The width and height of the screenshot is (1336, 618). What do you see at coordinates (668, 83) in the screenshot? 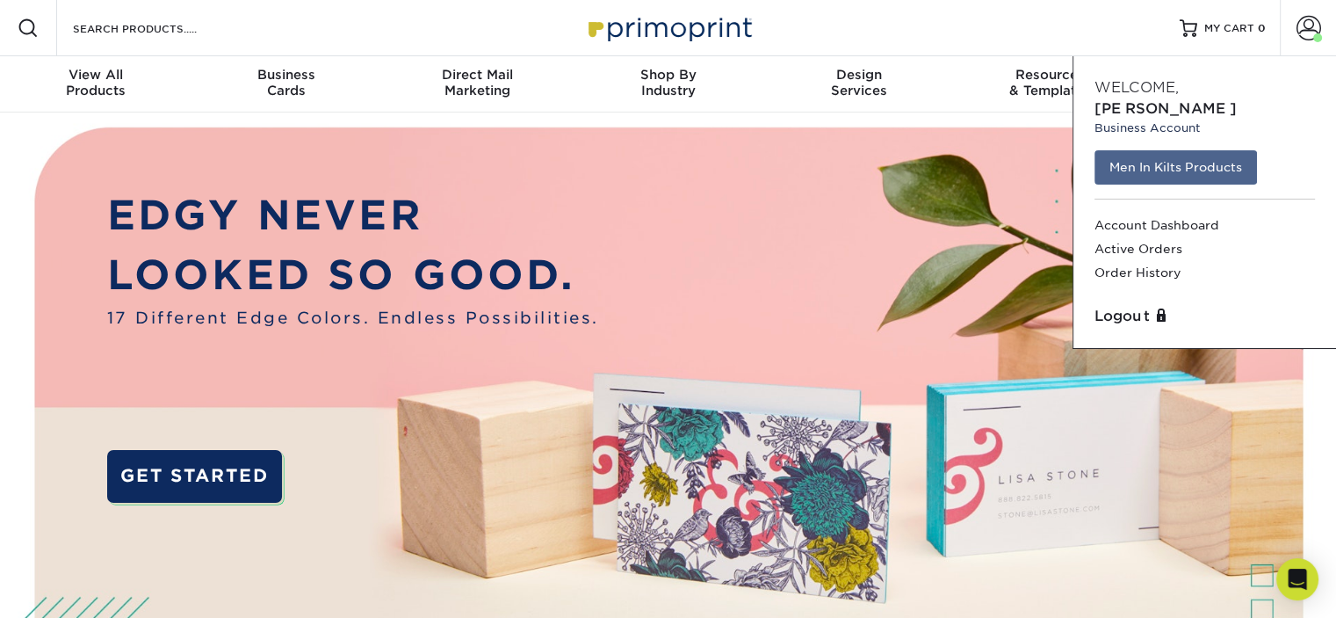
I see `div: Industry` at bounding box center [668, 83].